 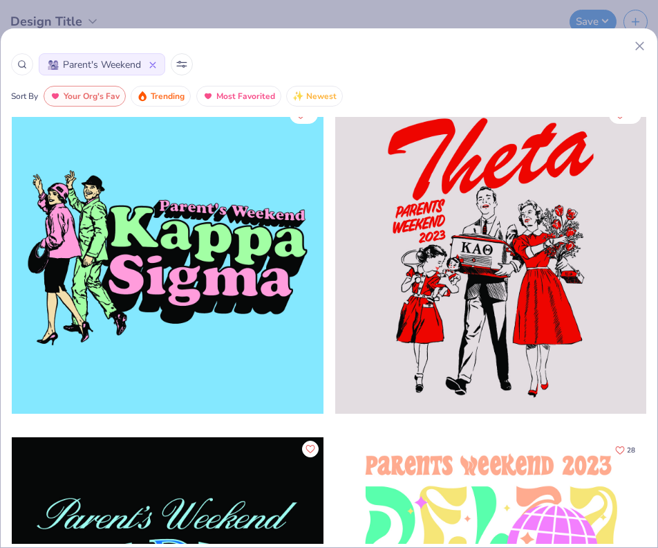 I want to click on span: Most Favorited, so click(x=245, y=96).